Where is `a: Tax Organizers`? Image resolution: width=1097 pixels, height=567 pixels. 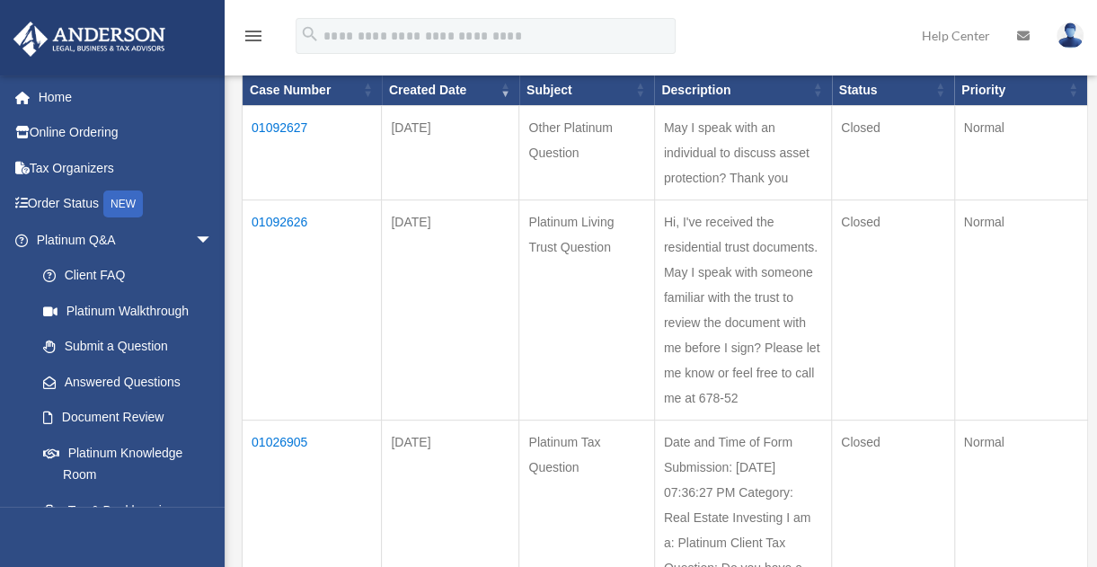 a: Tax Organizers is located at coordinates (126, 168).